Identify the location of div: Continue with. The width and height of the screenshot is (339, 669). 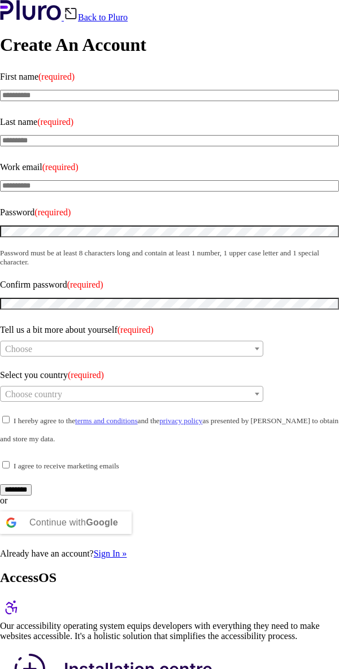
(73, 523).